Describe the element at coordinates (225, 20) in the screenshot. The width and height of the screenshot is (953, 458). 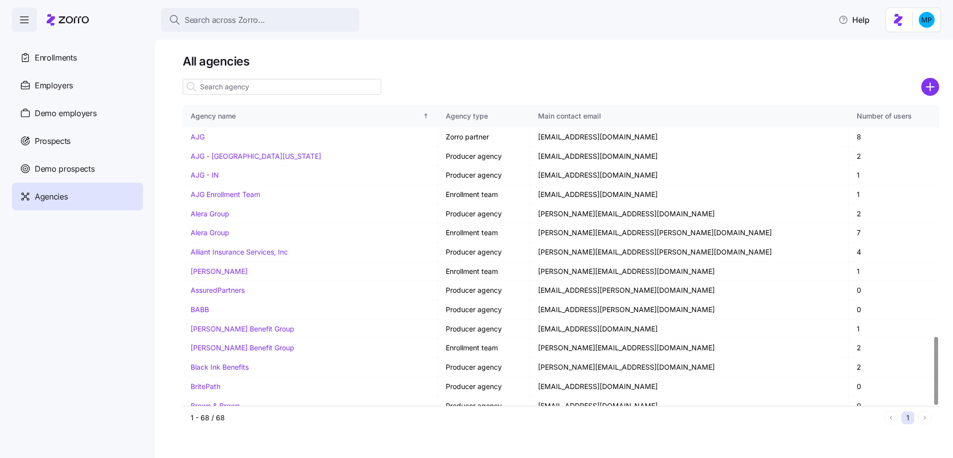
I see `span: Search across Zorro...` at that location.